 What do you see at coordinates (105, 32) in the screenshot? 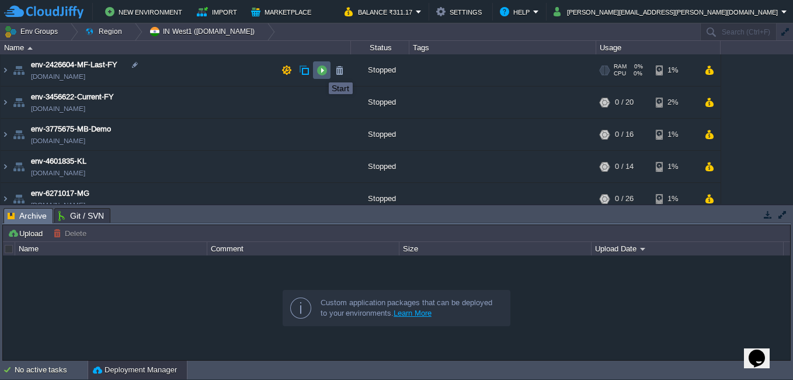
I see `button: Region` at bounding box center [105, 32].